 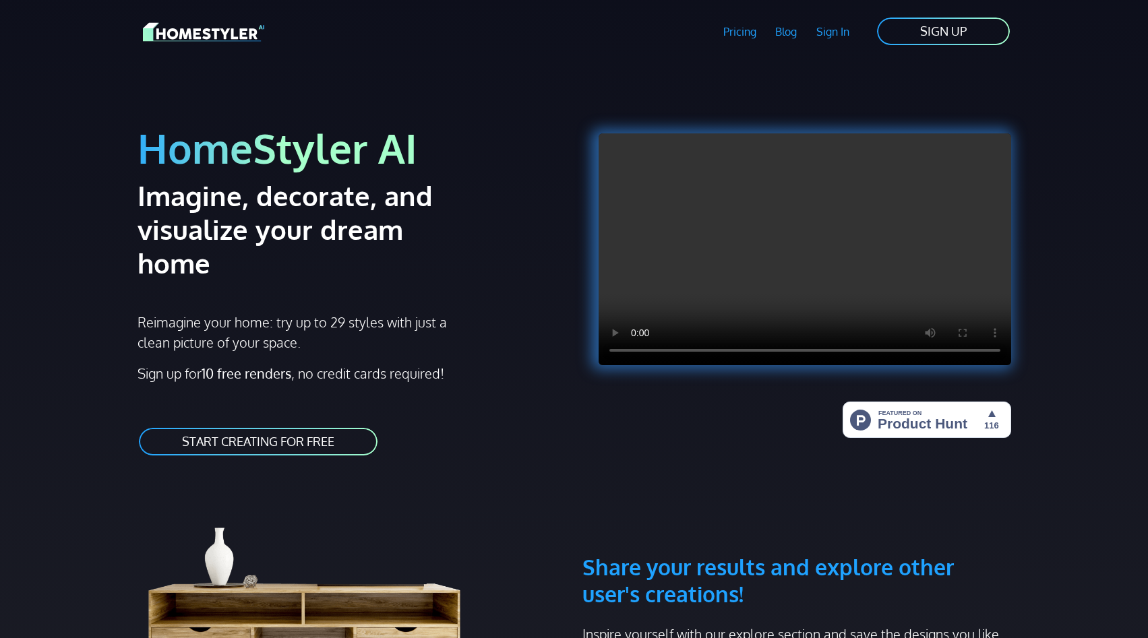 I want to click on img: HomeStyler AI - Interior Design Made Easy: One Click to Your Dream Home | Product Hunt, so click(x=926, y=420).